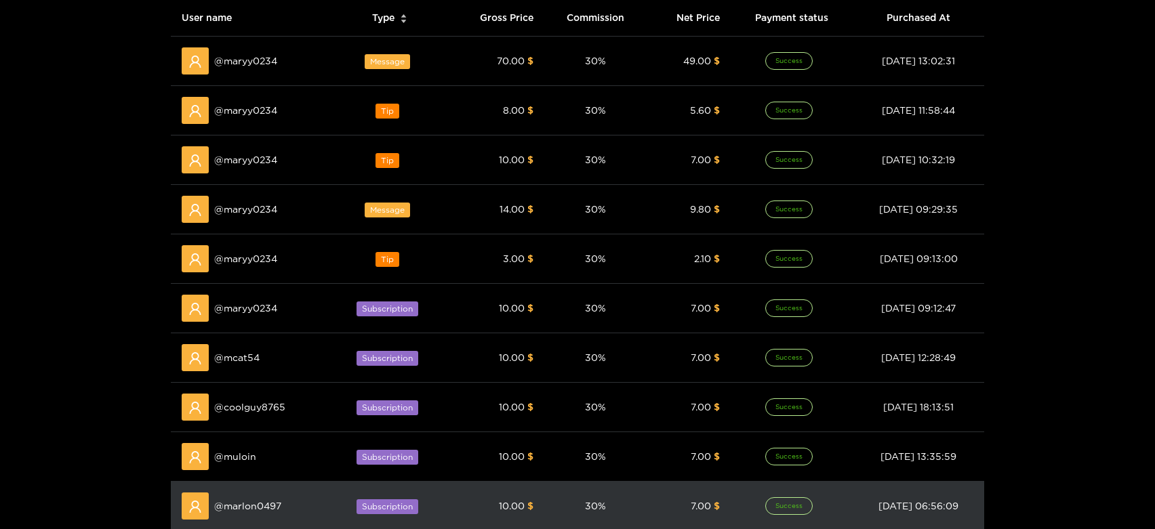 This screenshot has width=1155, height=529. Describe the element at coordinates (514, 258) in the screenshot. I see `span: 3.00` at that location.